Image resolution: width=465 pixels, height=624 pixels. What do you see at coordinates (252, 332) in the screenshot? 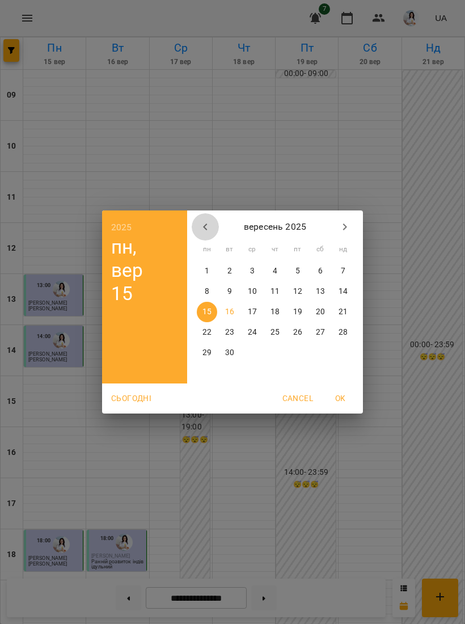
I see `button: 24` at bounding box center [252, 332].